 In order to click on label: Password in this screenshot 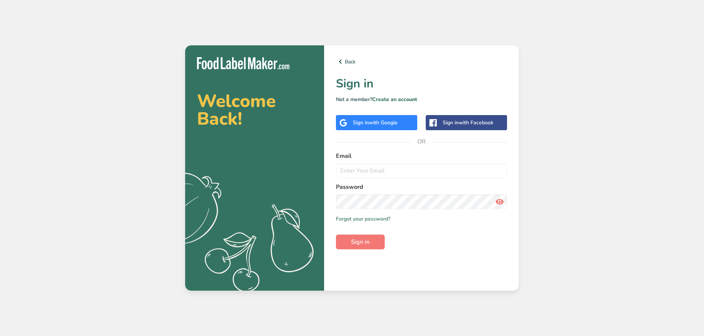, I will do `click(421, 187)`.